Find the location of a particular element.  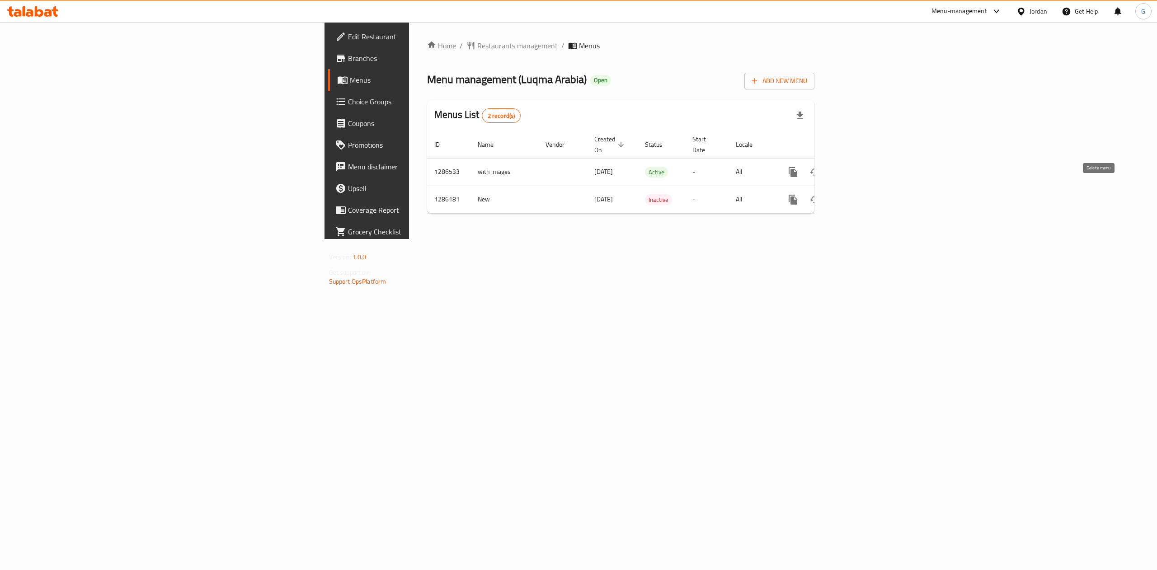

div: Active is located at coordinates (656, 172).